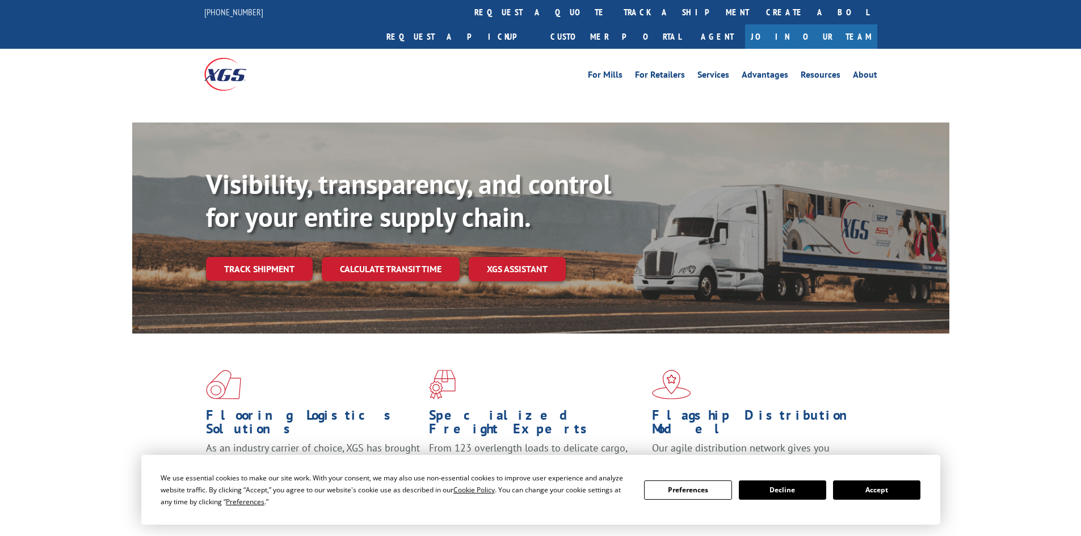 The image size is (1081, 536). Describe the element at coordinates (864, 77) in the screenshot. I see `a: About` at that location.